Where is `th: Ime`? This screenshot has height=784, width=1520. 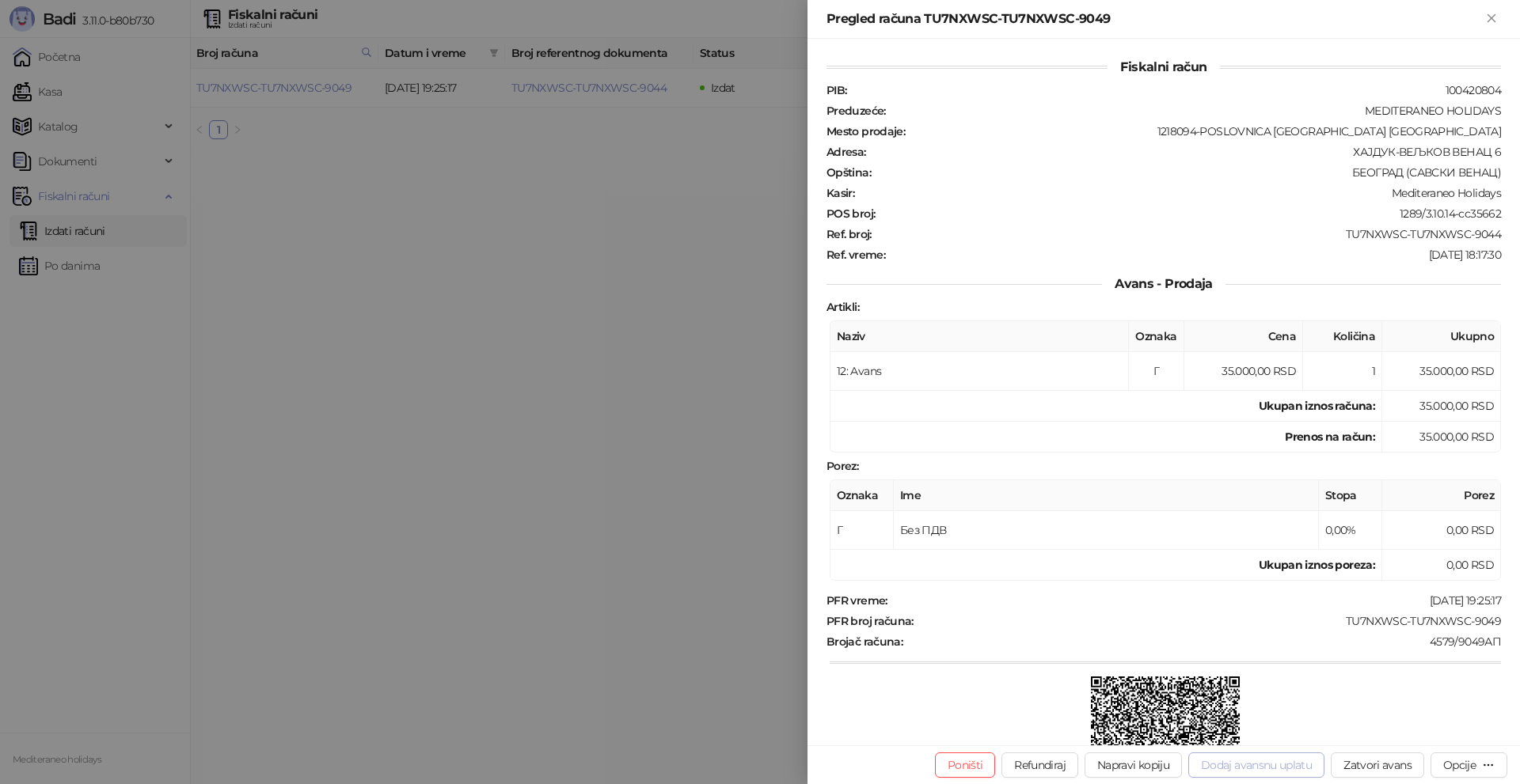
th: Ime is located at coordinates (1105, 495).